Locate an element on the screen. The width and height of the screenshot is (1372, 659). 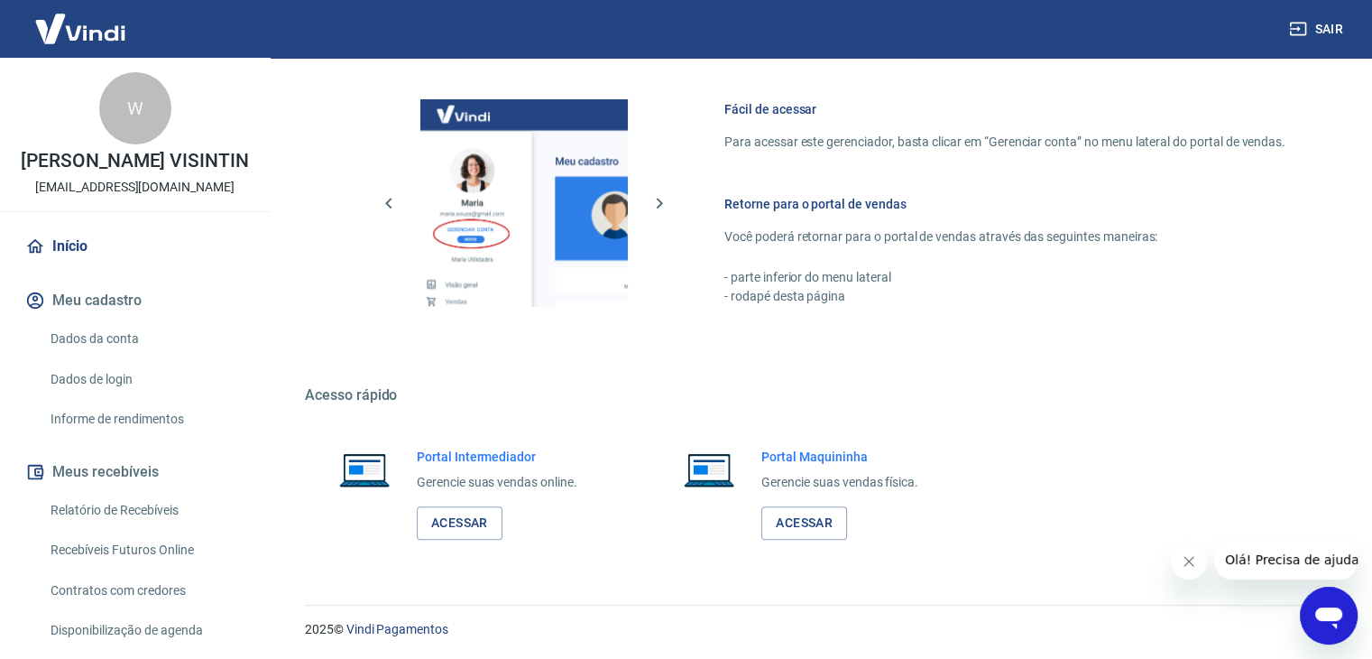
a: Dados da conta is located at coordinates (145, 338).